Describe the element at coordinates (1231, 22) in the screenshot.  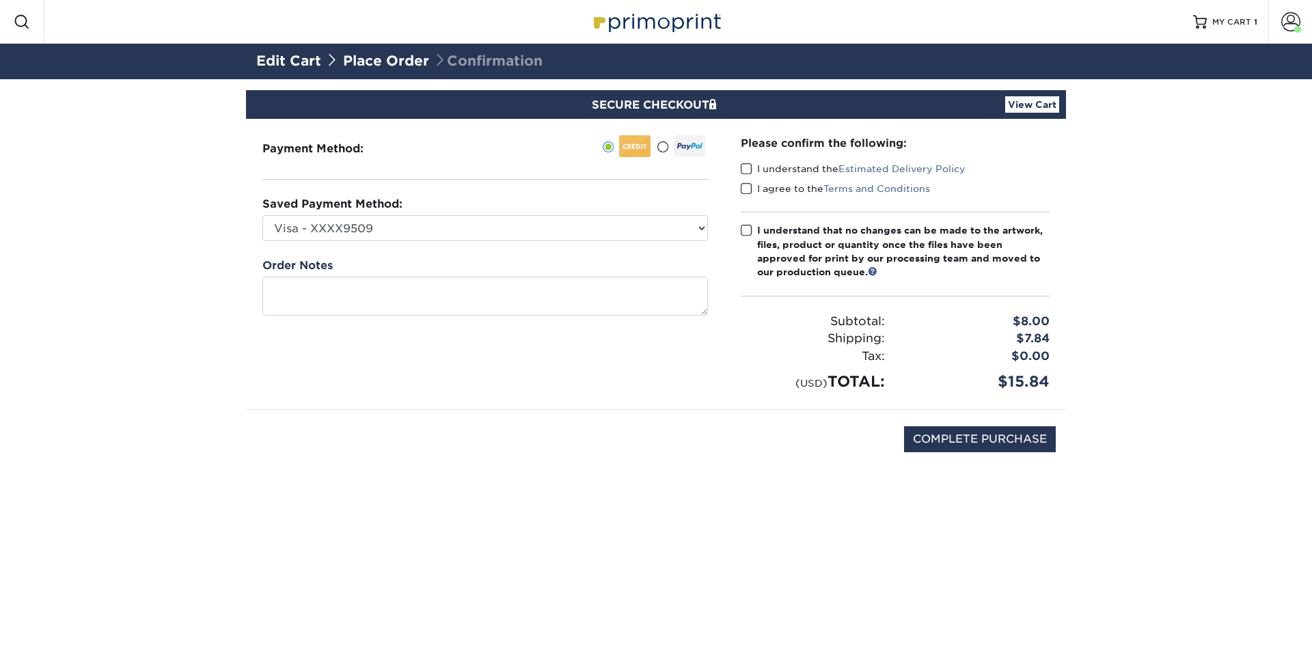
I see `span: MY CART` at that location.